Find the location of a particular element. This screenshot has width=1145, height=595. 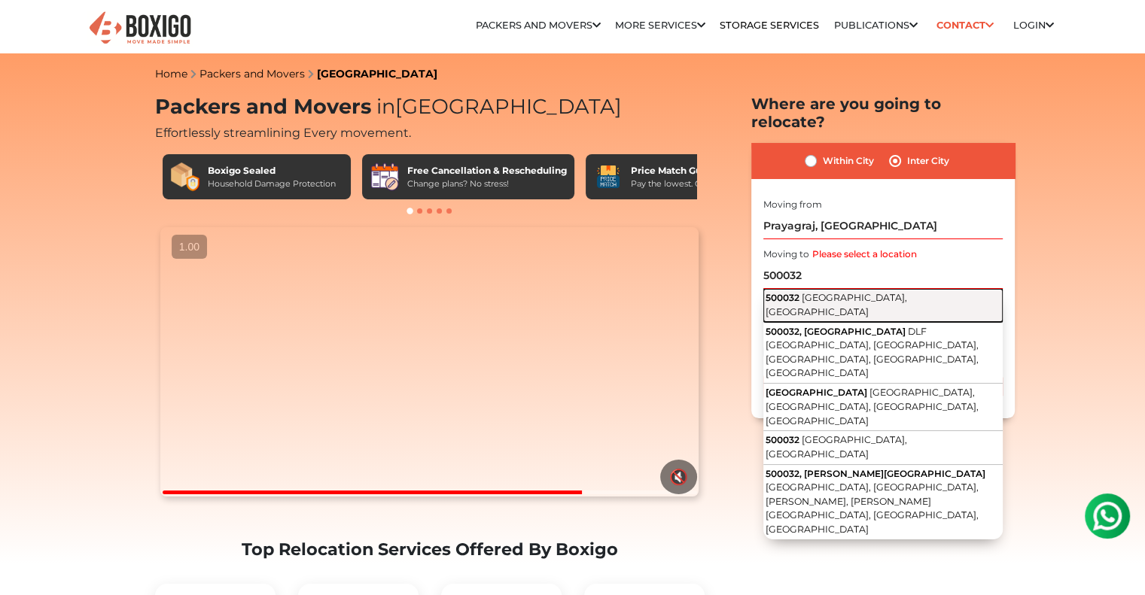

img: Price Match Guarantee is located at coordinates (608, 177).